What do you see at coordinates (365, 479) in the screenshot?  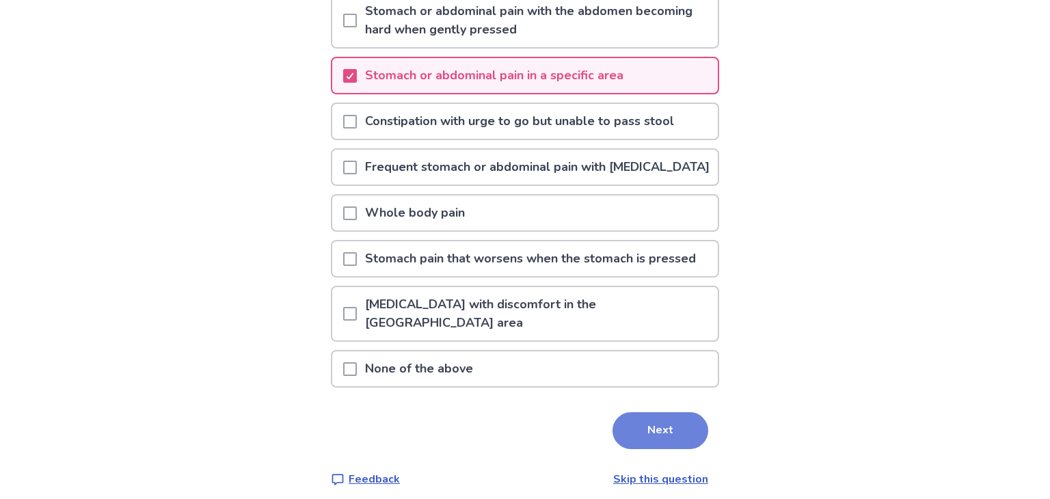 I see `a: Feedback` at bounding box center [365, 479].